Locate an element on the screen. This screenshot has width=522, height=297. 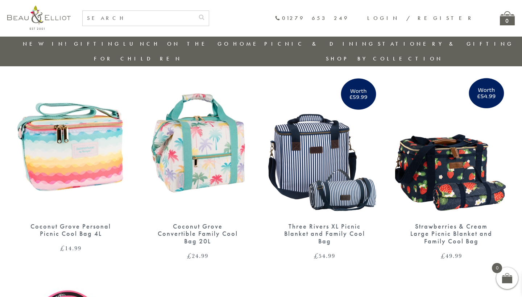
a: New in! is located at coordinates (47, 44).